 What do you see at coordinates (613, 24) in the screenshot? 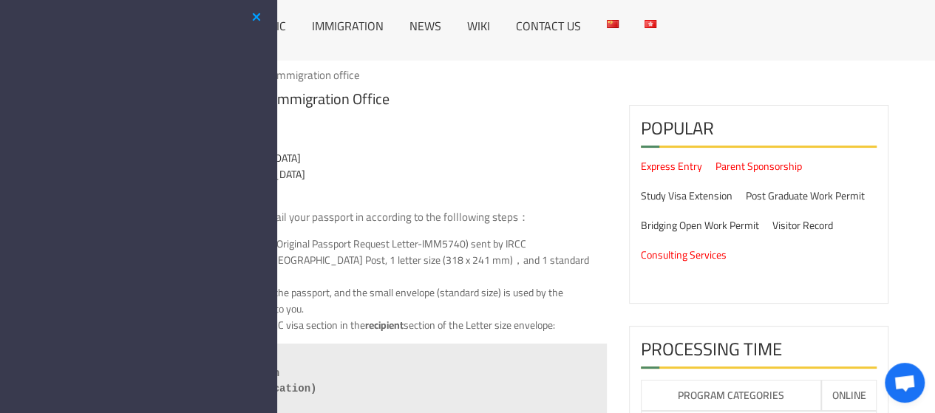
I see `img: 中文 (中国)` at bounding box center [613, 24].